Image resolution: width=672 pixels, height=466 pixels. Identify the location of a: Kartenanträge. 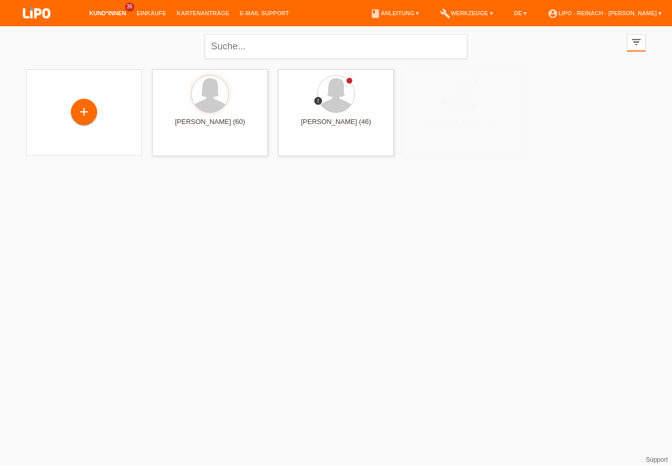
(203, 13).